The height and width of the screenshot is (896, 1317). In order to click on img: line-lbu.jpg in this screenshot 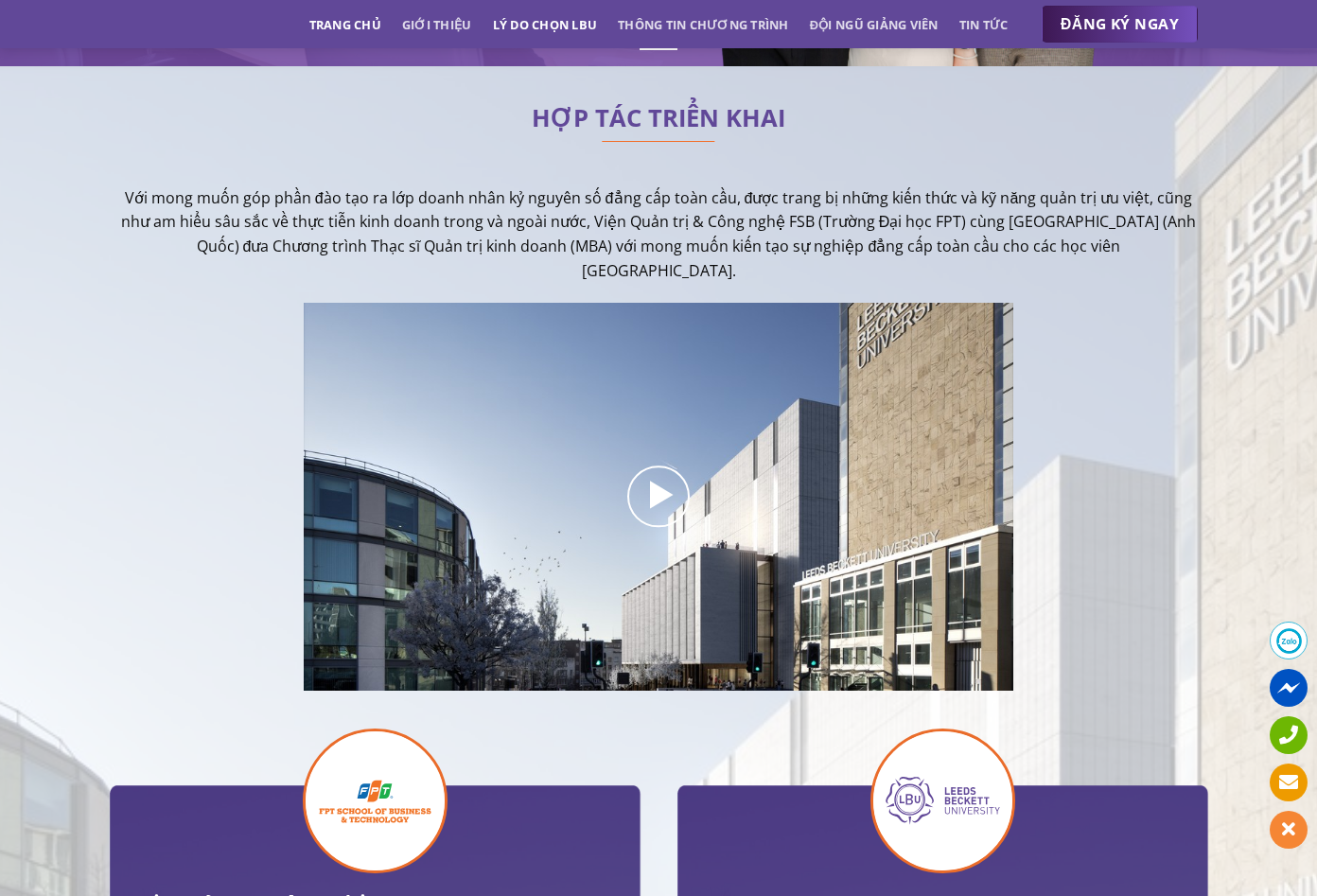, I will do `click(658, 142)`.